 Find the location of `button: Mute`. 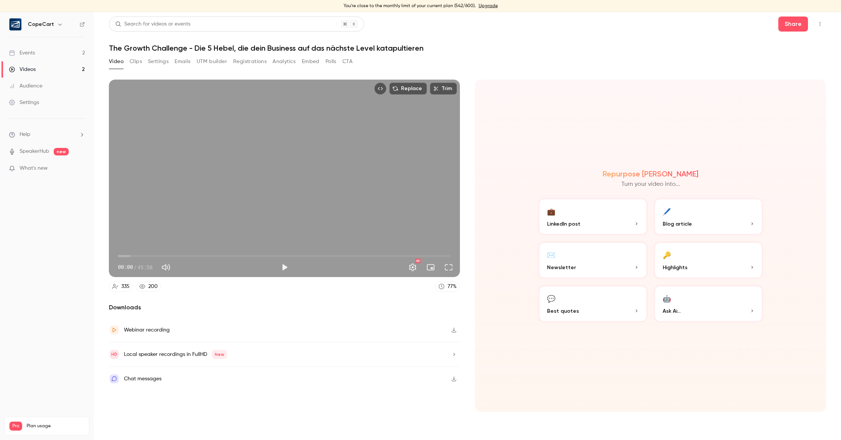

button: Mute is located at coordinates (166, 267).